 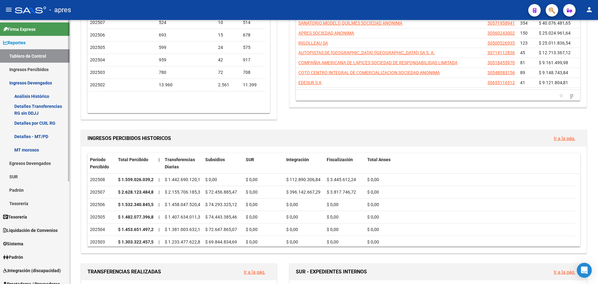 I want to click on span: COMPAÑIA AMERICANA DE LAPICES SOCIEDAD DE RESPONSABILIDAD LIMITADA, so click(x=378, y=63).